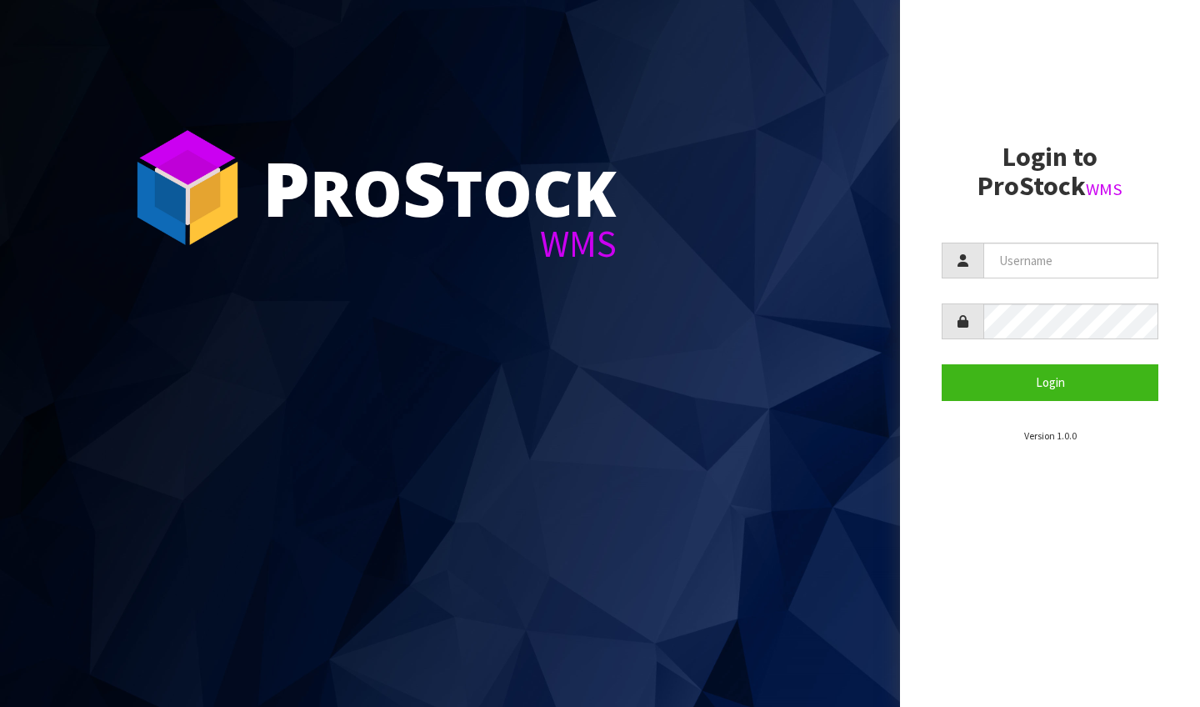  Describe the element at coordinates (424, 187) in the screenshot. I see `span: S` at that location.